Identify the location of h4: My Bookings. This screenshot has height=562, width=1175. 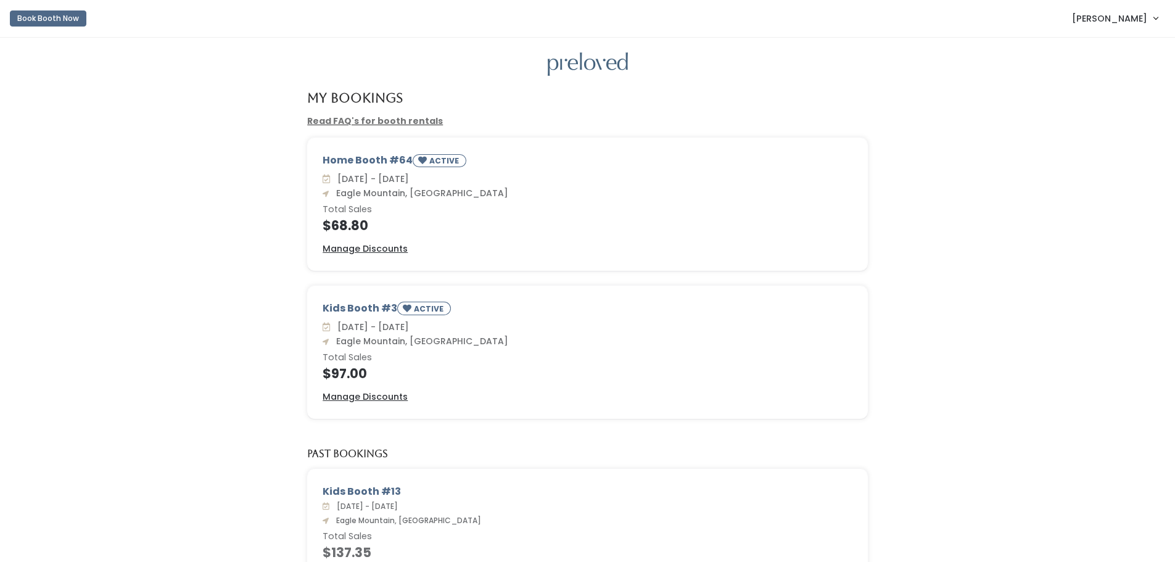
(355, 97).